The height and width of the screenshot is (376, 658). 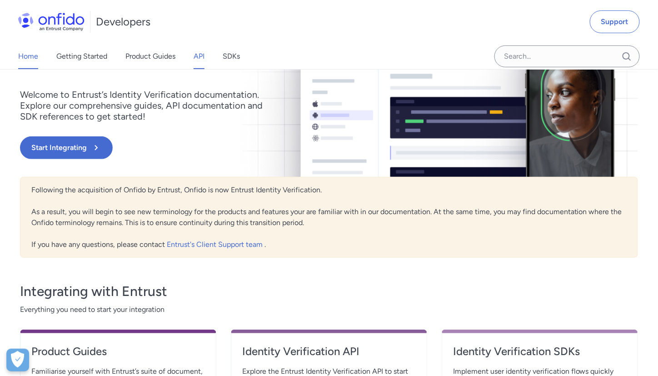 I want to click on a: Getting Started, so click(x=82, y=56).